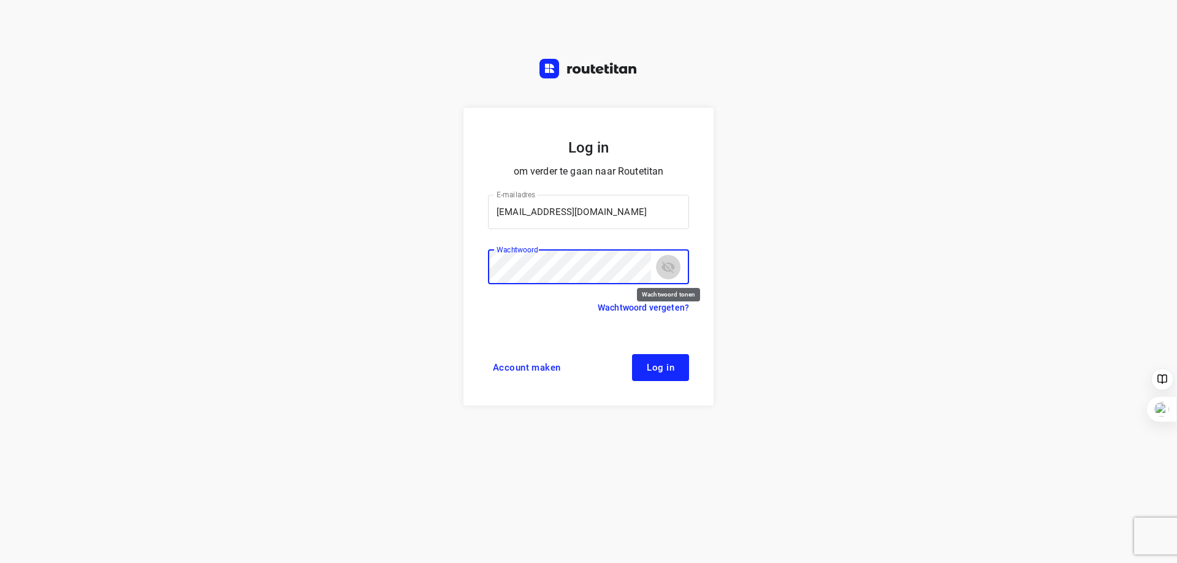 The height and width of the screenshot is (563, 1177). Describe the element at coordinates (588, 69) in the screenshot. I see `img: Routetitan` at that location.